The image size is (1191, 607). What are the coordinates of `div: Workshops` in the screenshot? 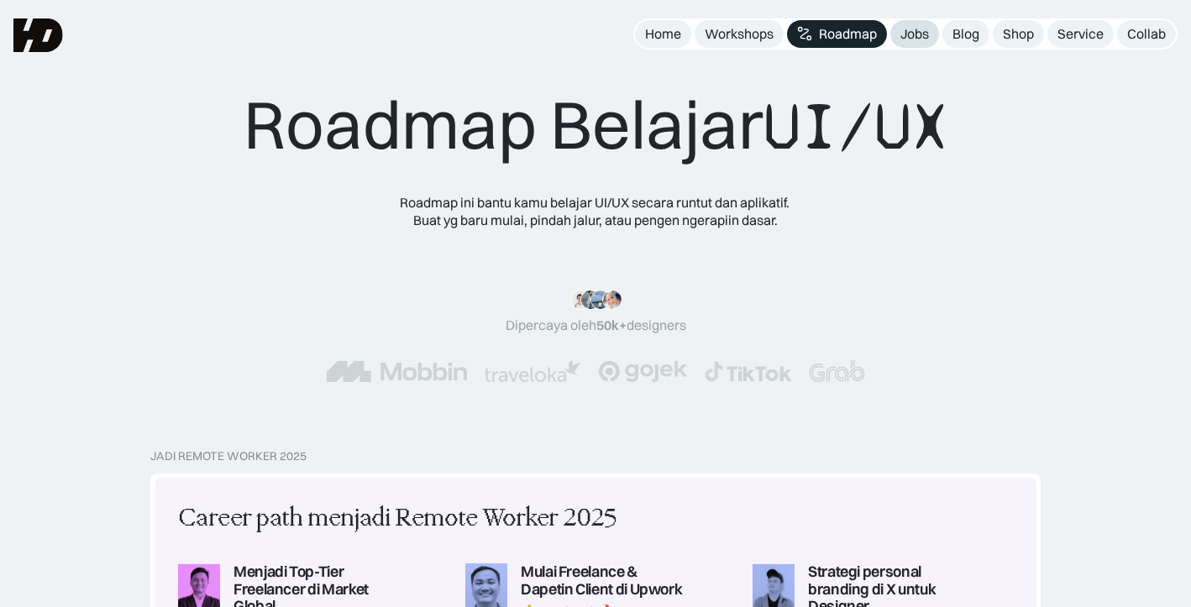 It's located at (739, 34).